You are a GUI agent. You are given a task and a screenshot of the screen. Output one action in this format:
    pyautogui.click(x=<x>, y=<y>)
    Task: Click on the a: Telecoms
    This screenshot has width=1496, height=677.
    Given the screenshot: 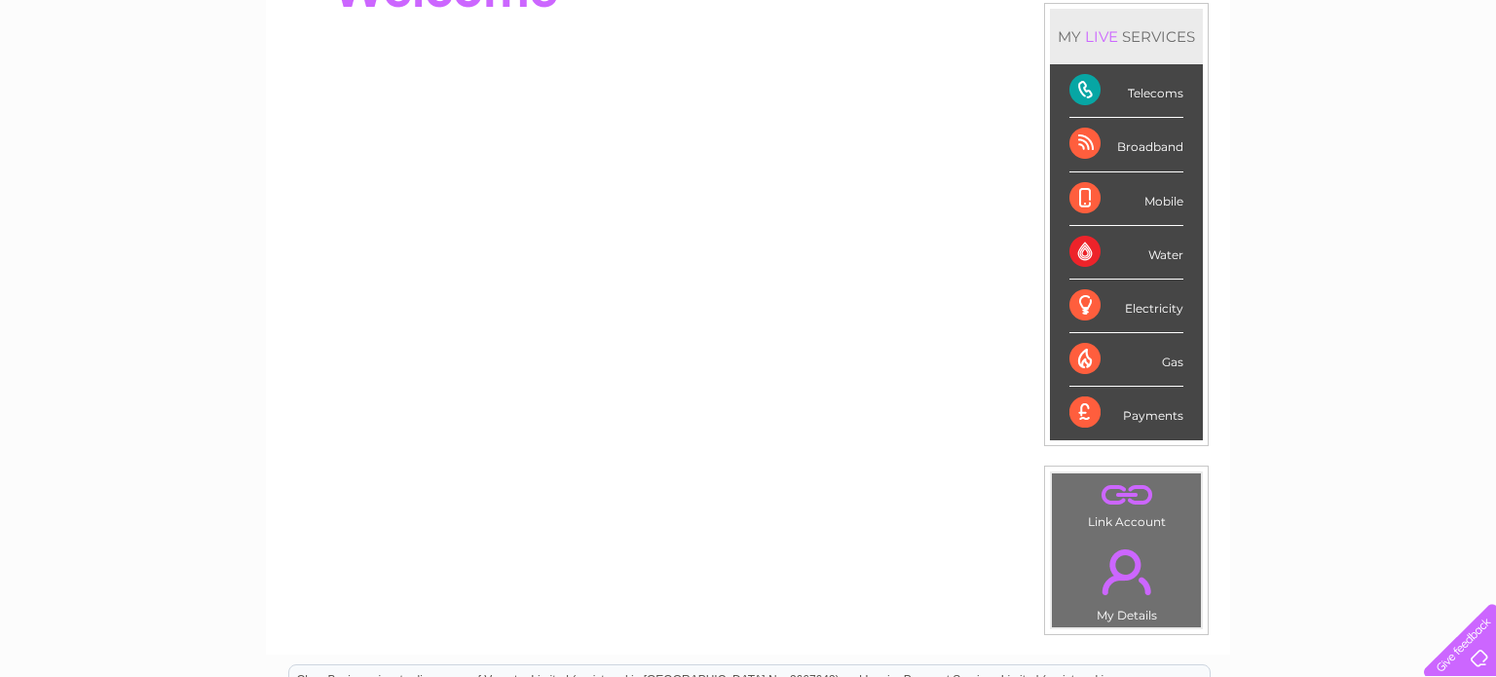 What is the action you would take?
    pyautogui.click(x=1286, y=90)
    